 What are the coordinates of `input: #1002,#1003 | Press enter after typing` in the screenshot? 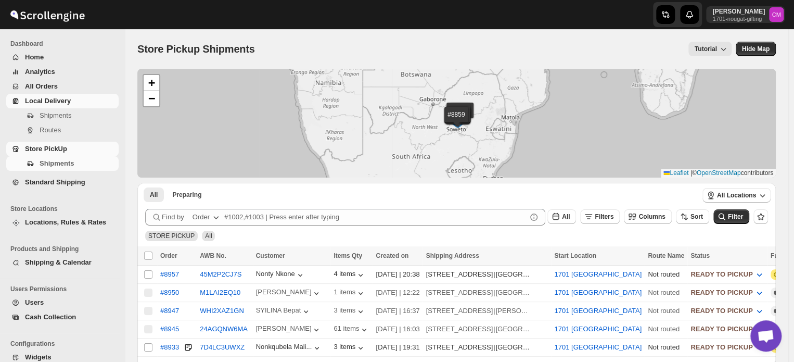 It's located at (375, 217).